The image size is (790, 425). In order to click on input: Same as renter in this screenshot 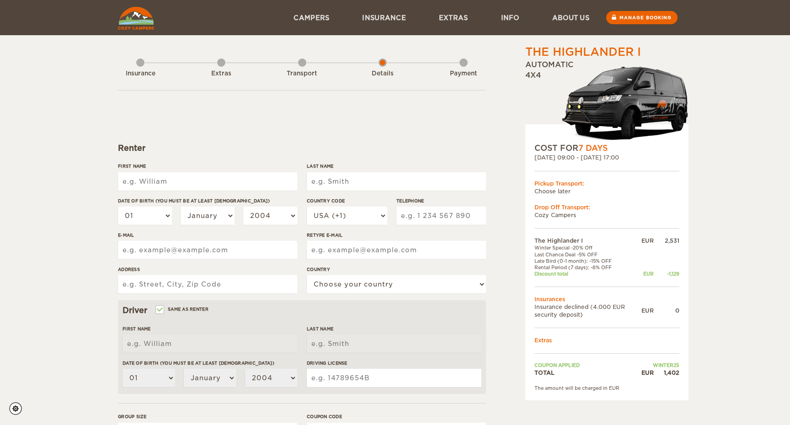, I will do `click(159, 311)`.